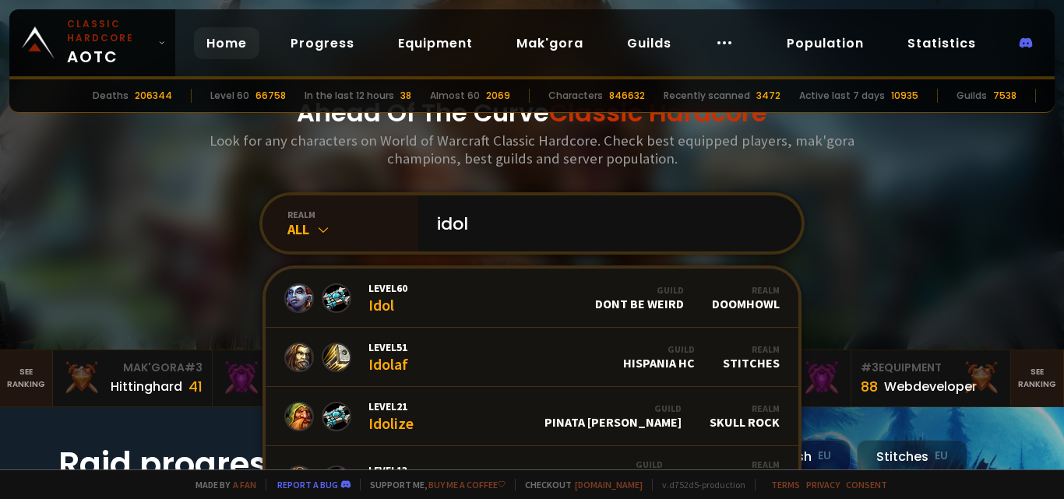 The image size is (1064, 499). I want to click on a: Statistics, so click(942, 43).